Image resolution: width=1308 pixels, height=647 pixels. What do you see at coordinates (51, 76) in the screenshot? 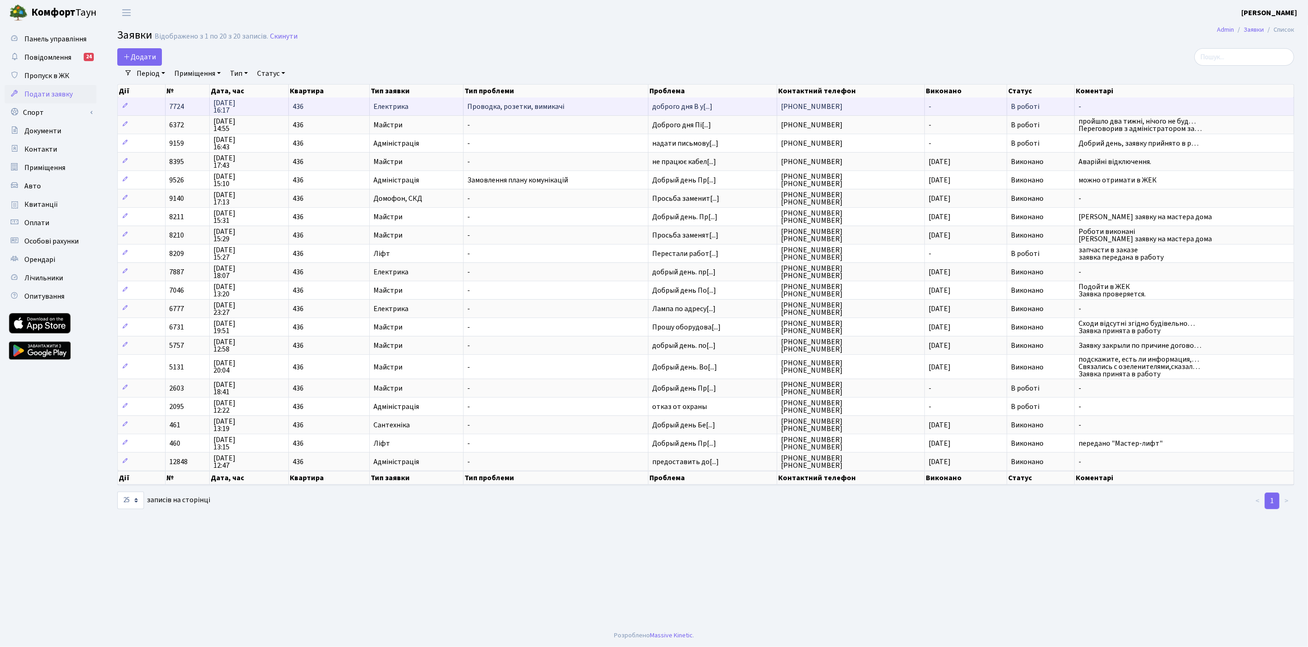
I see `a: Пропуск в ЖК` at bounding box center [51, 76].